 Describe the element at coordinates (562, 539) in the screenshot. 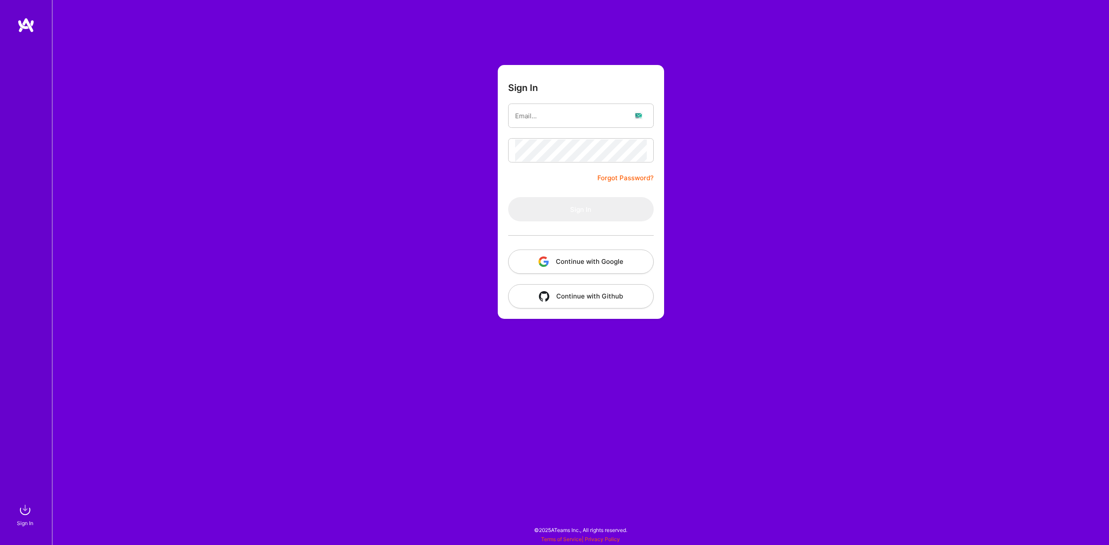

I see `a: Terms of Service` at that location.